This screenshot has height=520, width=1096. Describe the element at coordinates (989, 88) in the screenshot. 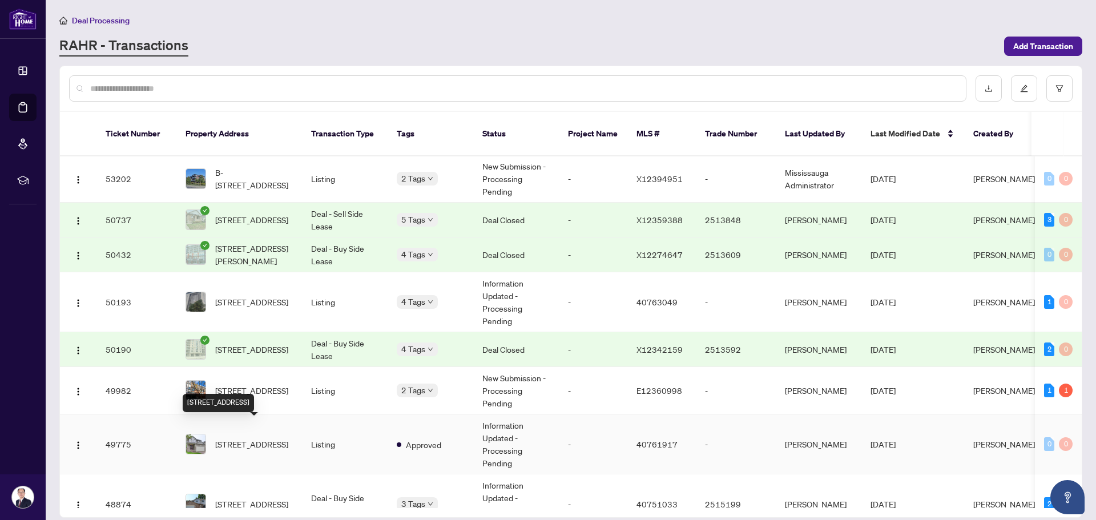

I see `button: download` at that location.